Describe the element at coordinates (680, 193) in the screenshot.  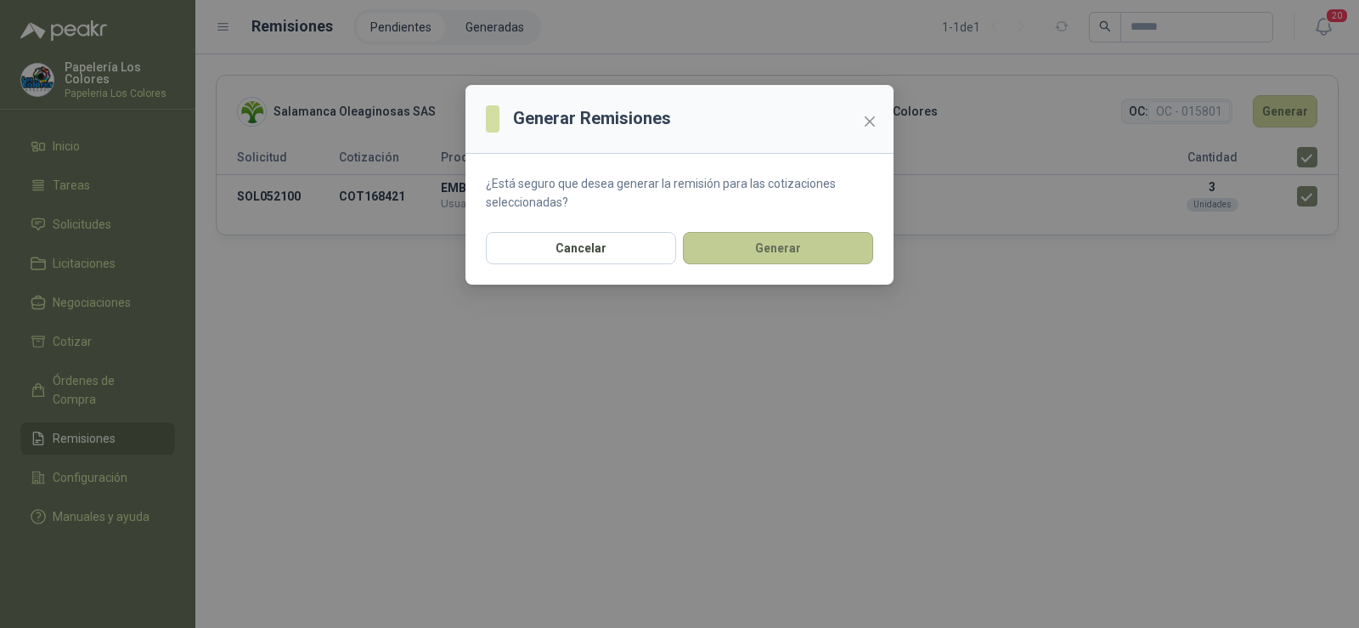
I see `p: ¿Está seguro que desea generar la remisión para las cotizaciones seleccionadas?` at that location.